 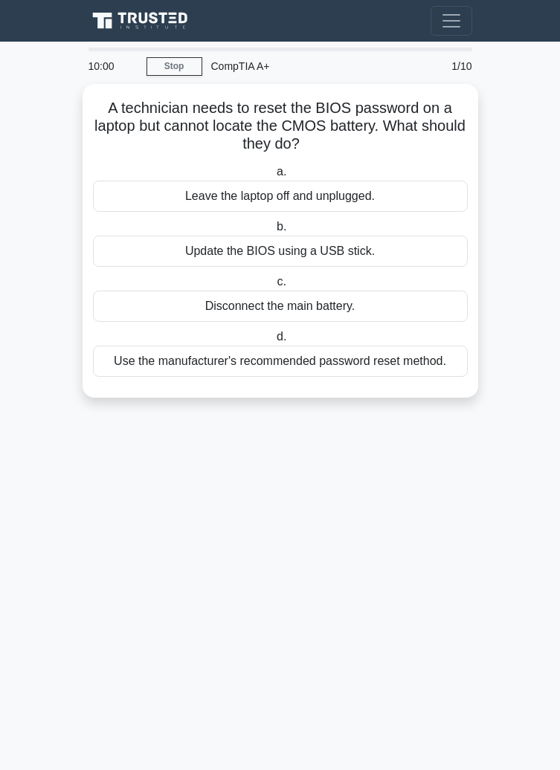 I want to click on div: CompTIA A+, so click(x=308, y=66).